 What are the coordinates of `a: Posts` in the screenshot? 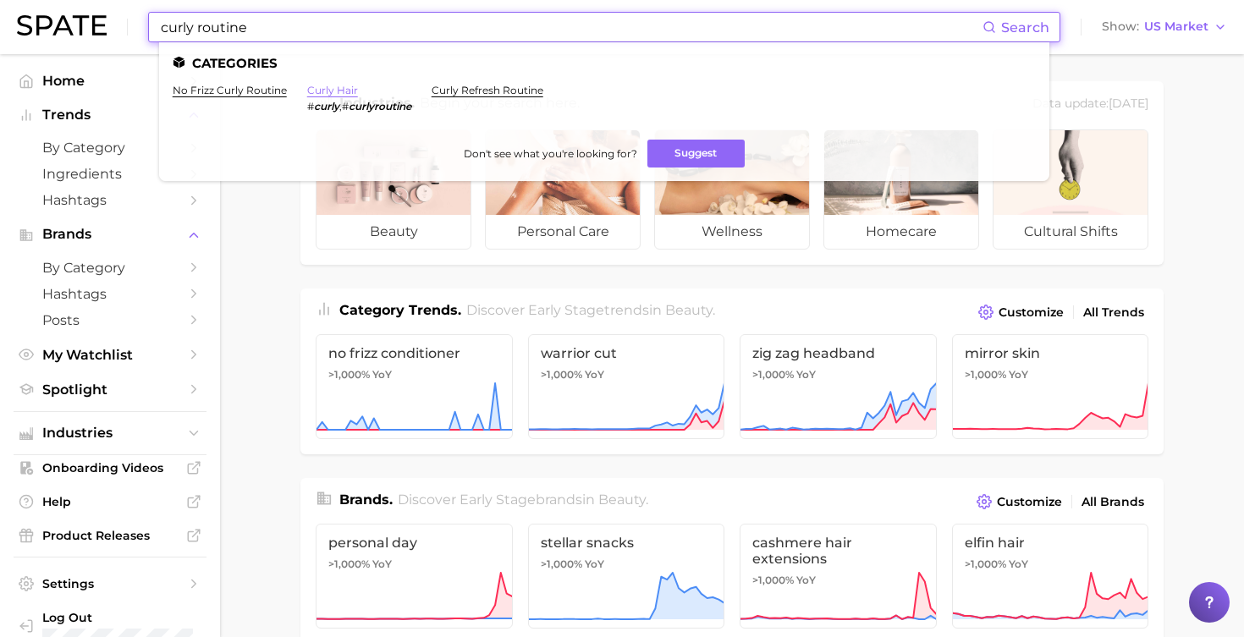 It's located at (110, 320).